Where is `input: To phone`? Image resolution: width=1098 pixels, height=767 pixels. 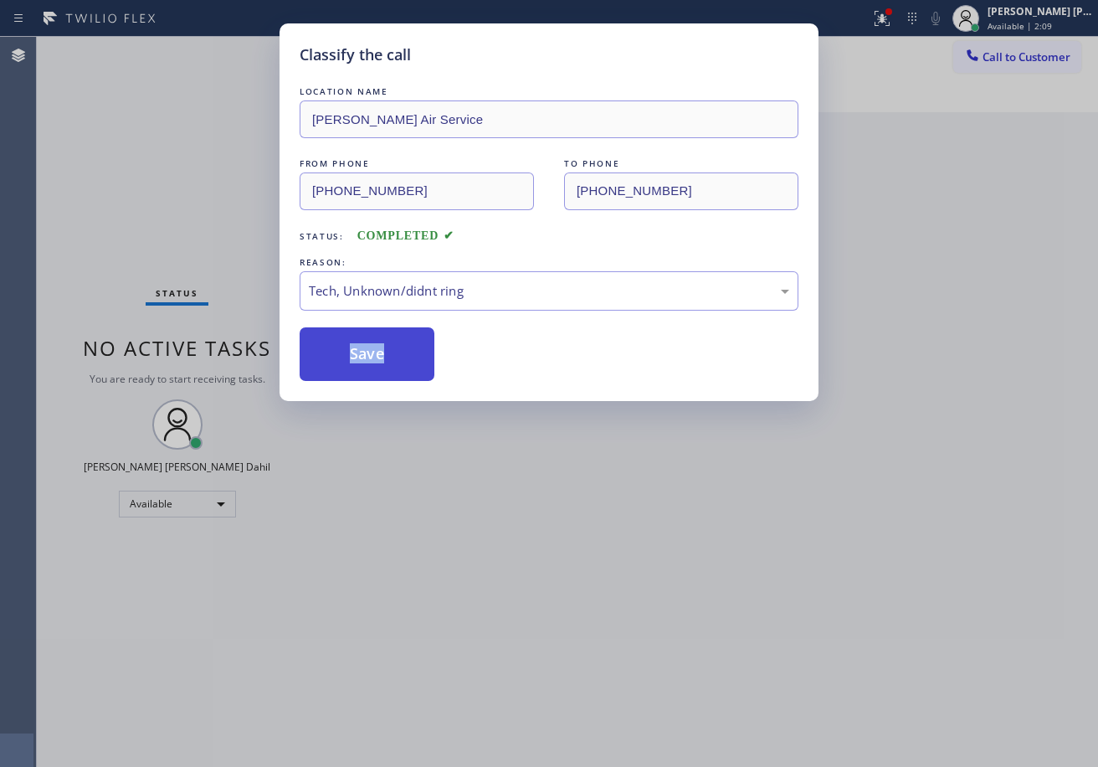 input: To phone is located at coordinates (681, 191).